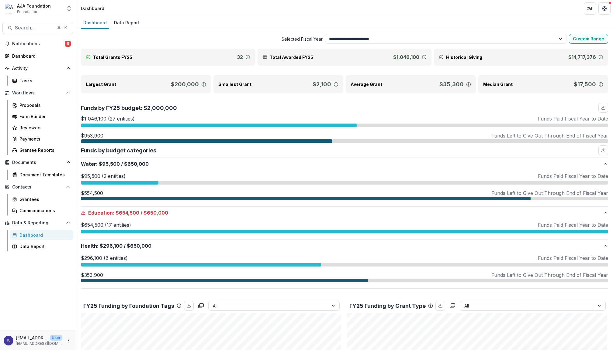 The image size is (613, 350). Describe the element at coordinates (344, 270) in the screenshot. I see `div: Health:$296,100/$650,000` at that location.